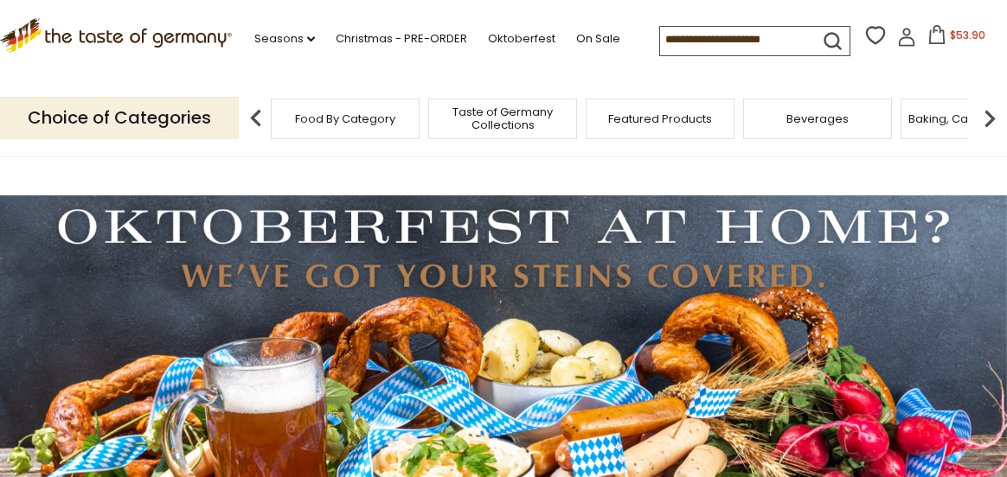 Image resolution: width=1007 pixels, height=477 pixels. What do you see at coordinates (345, 118) in the screenshot?
I see `span: Food By Category` at bounding box center [345, 118].